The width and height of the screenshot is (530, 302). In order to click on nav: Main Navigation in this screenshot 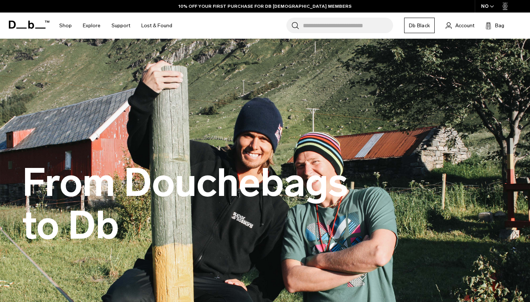, I will do `click(115, 25)`.